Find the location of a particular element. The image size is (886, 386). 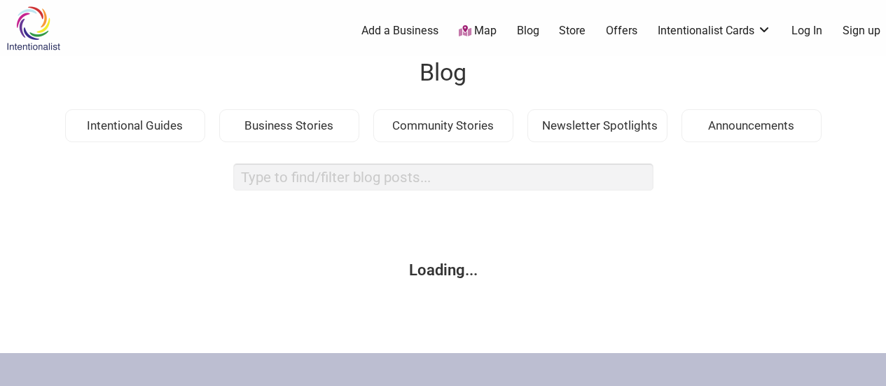

li: Intentionalist Cards is located at coordinates (715, 31).